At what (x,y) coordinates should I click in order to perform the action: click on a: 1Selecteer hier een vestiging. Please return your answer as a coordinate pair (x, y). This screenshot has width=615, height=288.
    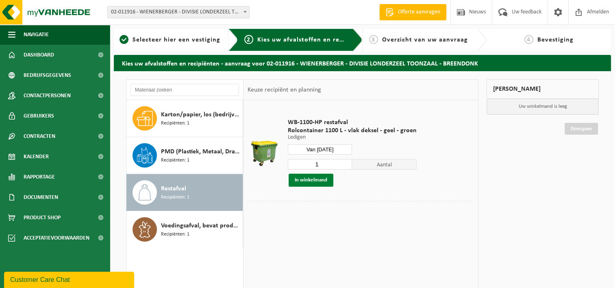
    Looking at the image, I should click on (170, 40).